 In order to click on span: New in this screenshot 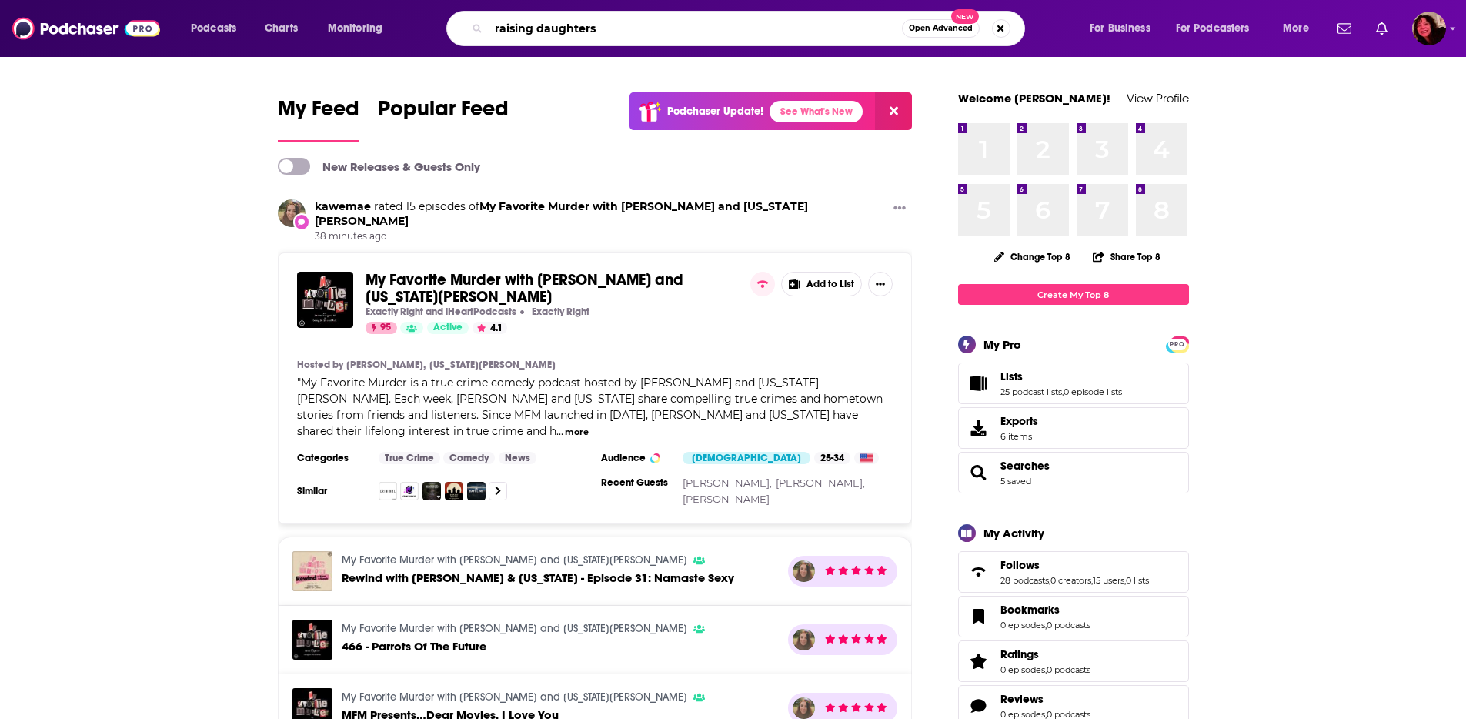, I will do `click(965, 16)`.